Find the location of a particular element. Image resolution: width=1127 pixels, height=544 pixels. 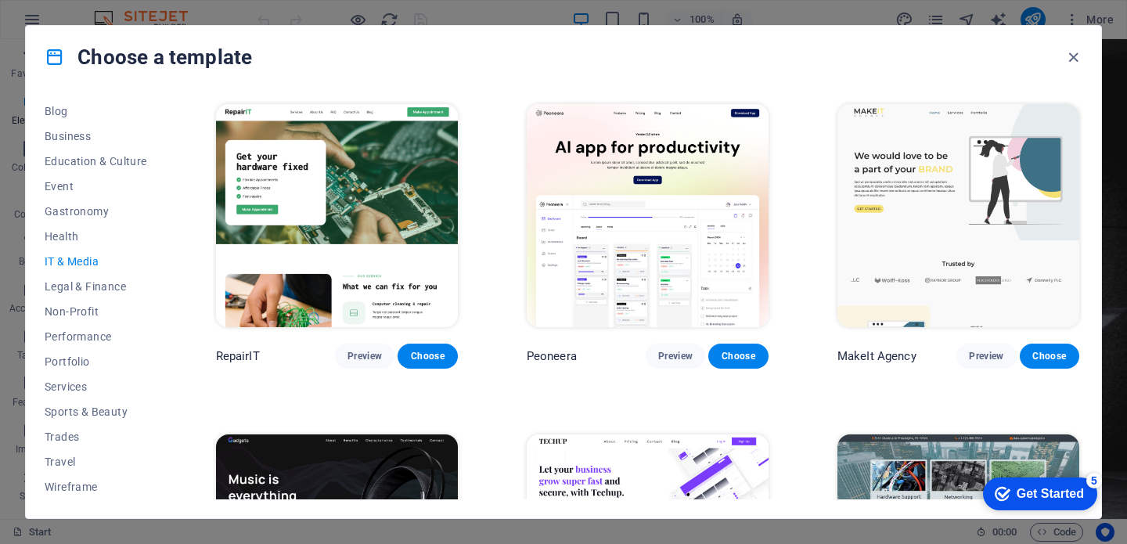

p: MakeIt Agency is located at coordinates (876, 356).